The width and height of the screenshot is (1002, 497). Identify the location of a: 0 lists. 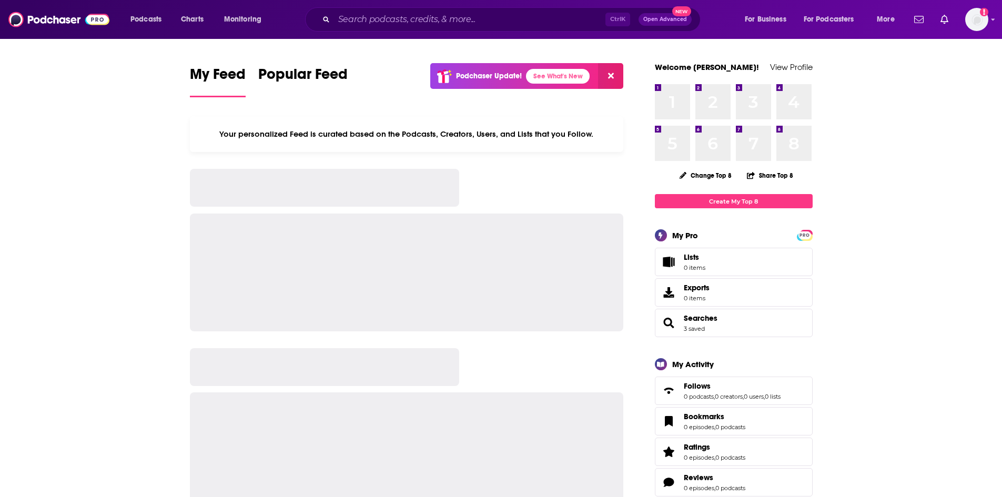
(773, 397).